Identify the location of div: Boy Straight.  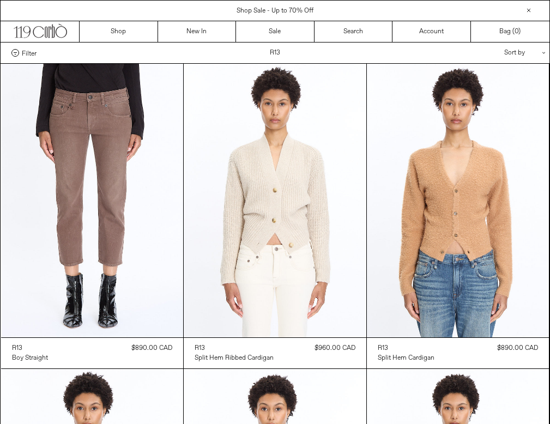
(30, 358).